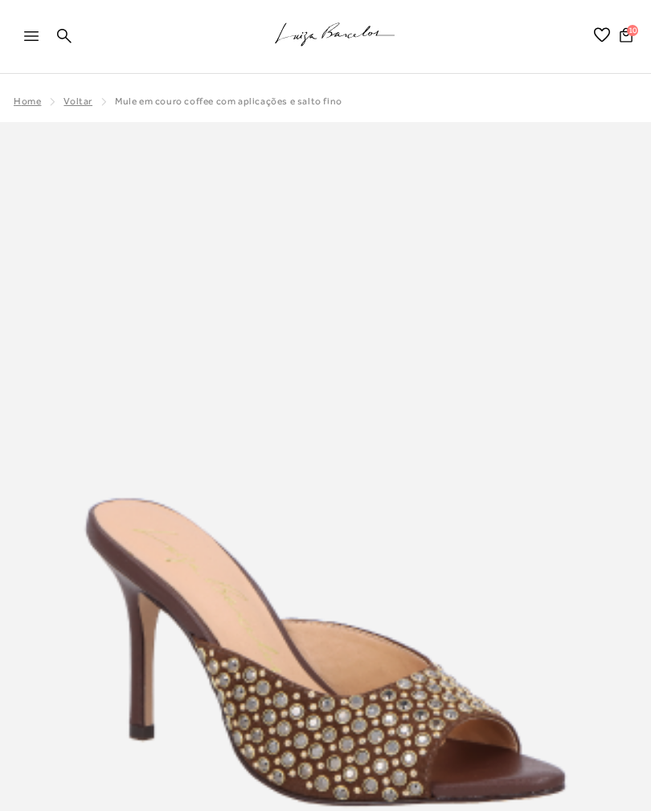 This screenshot has height=811, width=651. Describe the element at coordinates (78, 101) in the screenshot. I see `span: Voltar` at that location.